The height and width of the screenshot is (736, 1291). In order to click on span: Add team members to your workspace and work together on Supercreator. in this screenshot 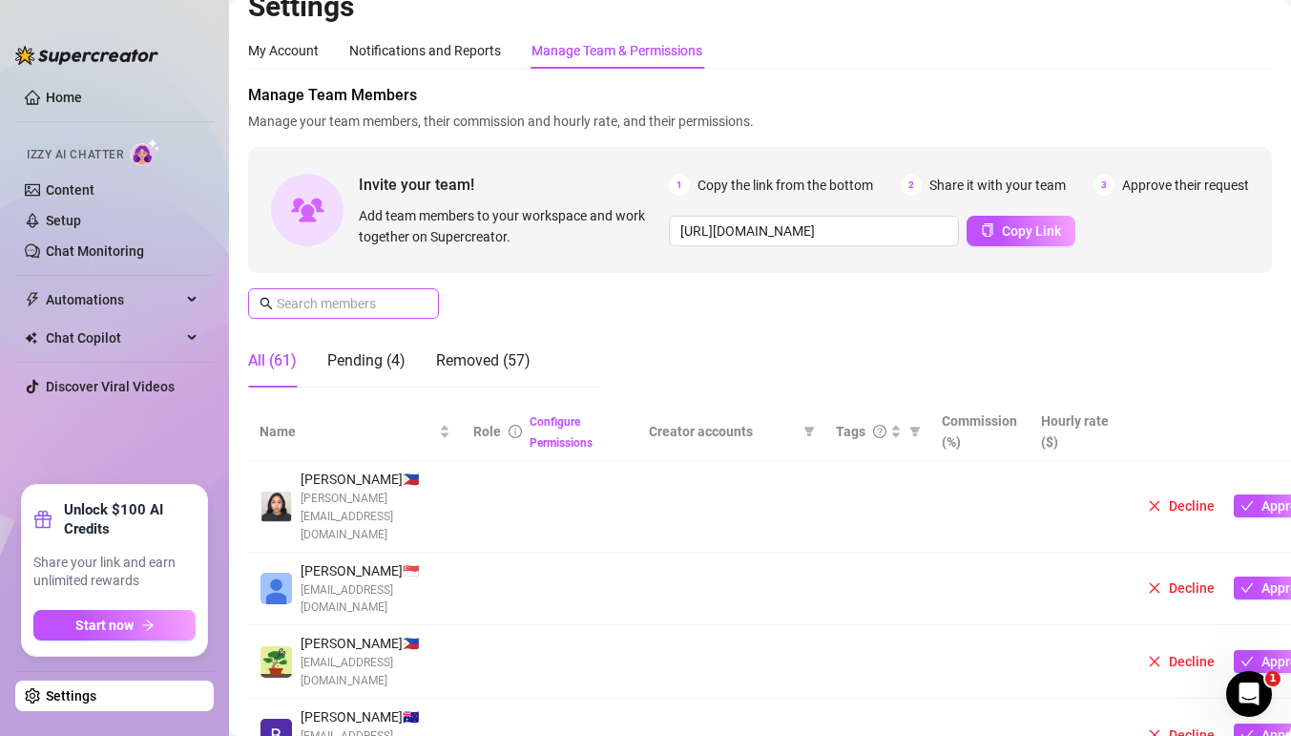, I will do `click(510, 226)`.